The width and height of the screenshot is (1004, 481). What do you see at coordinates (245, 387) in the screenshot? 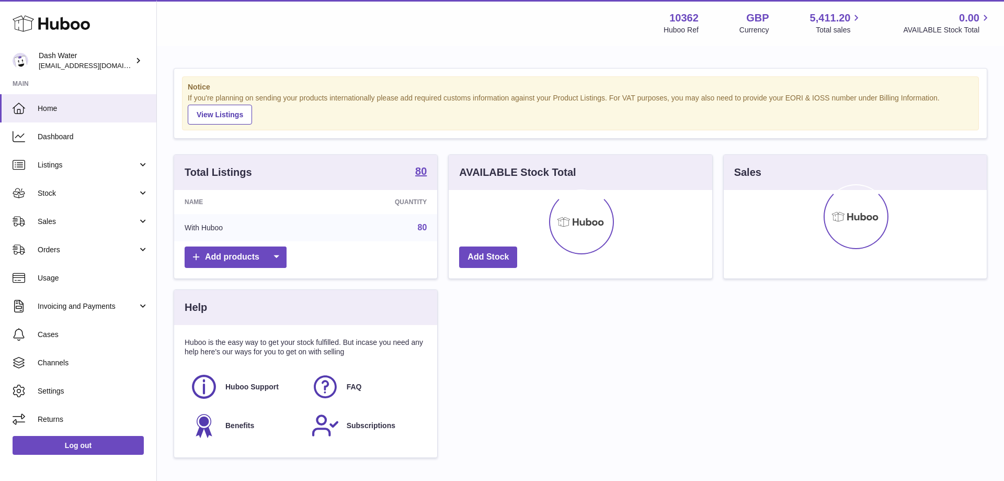
I see `a: Huboo Support` at bounding box center [245, 387].